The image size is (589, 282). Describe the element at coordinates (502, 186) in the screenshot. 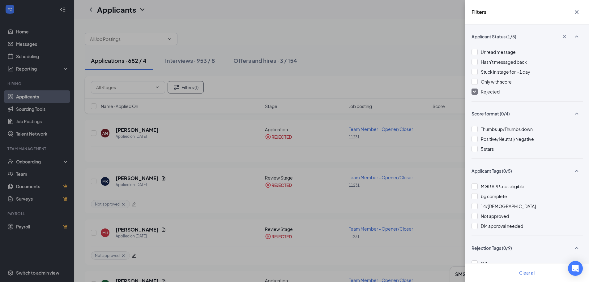

I see `span: MGR APP-not eligible` at that location.